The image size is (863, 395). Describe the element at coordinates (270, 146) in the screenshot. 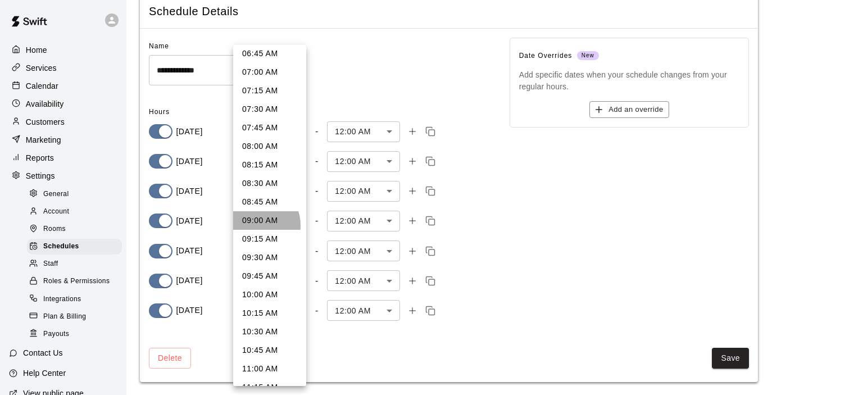

I see `li: 08:00 AM` at that location.